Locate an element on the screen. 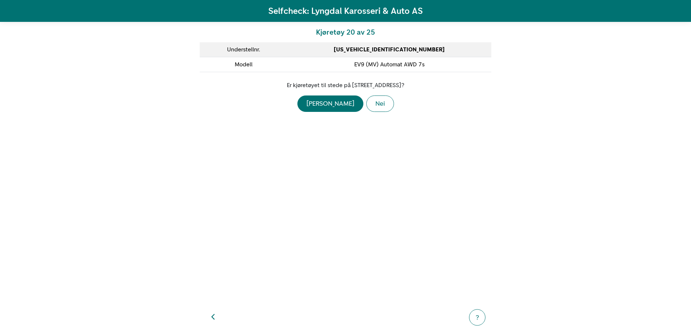  td: Modell is located at coordinates (243, 64).